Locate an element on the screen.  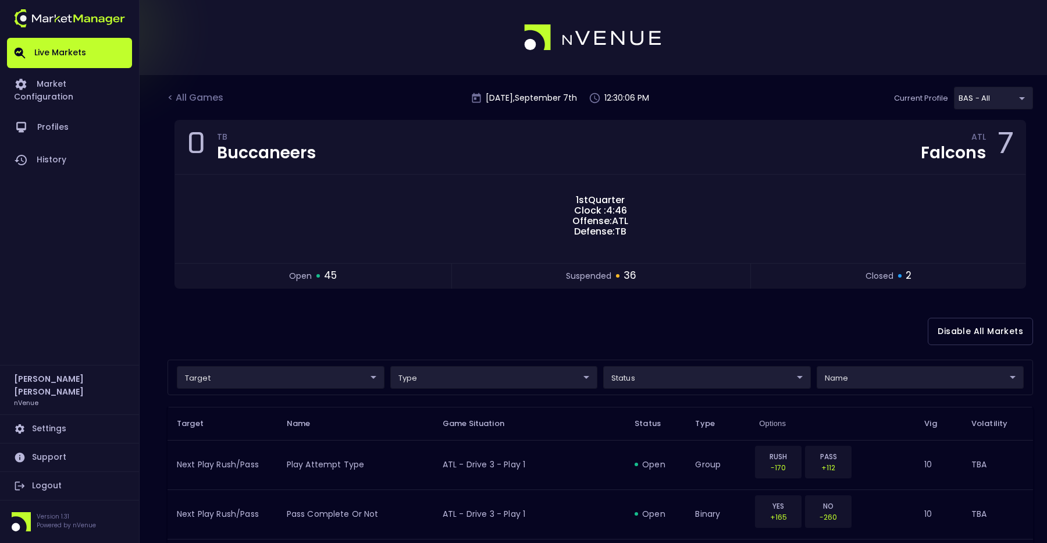
span: suspended is located at coordinates (589, 276).